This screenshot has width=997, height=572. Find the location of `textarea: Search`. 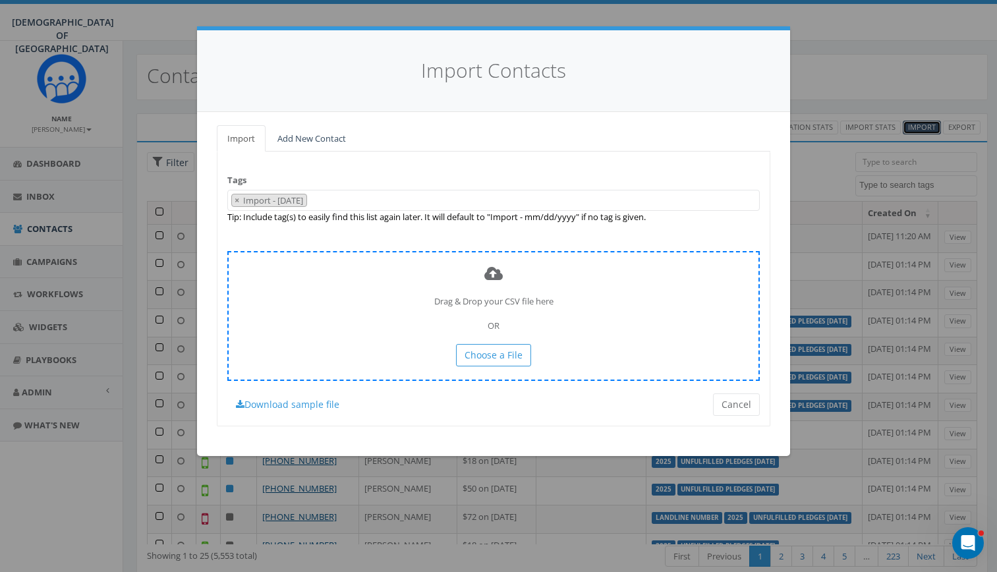

textarea: Search is located at coordinates (314, 201).